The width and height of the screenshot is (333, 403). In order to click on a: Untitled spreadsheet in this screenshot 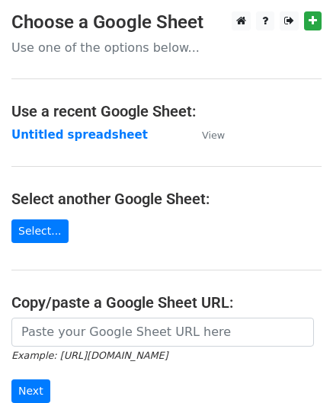, I will do `click(79, 135)`.